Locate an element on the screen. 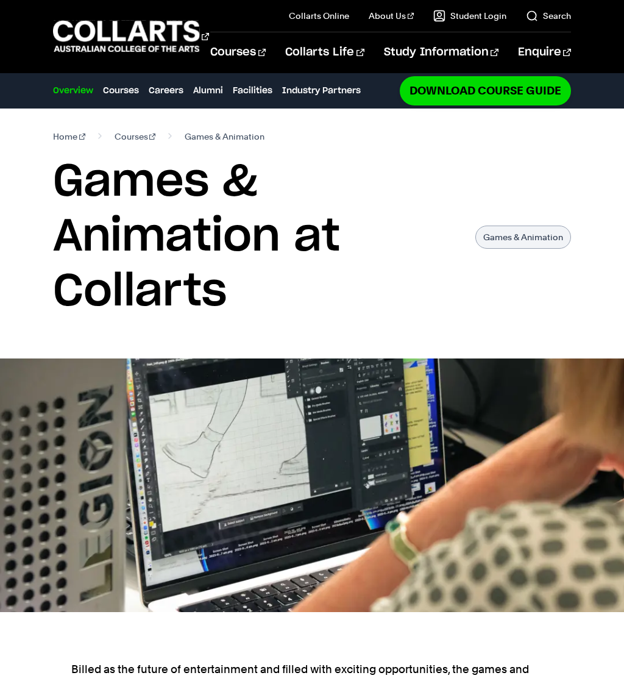 The image size is (624, 681). a: Overview is located at coordinates (73, 91).